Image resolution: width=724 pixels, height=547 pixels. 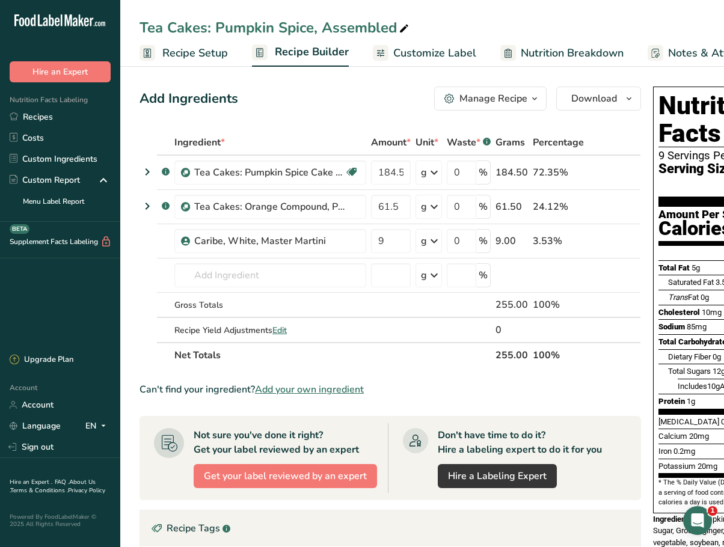 I want to click on span: Calcium, so click(x=673, y=436).